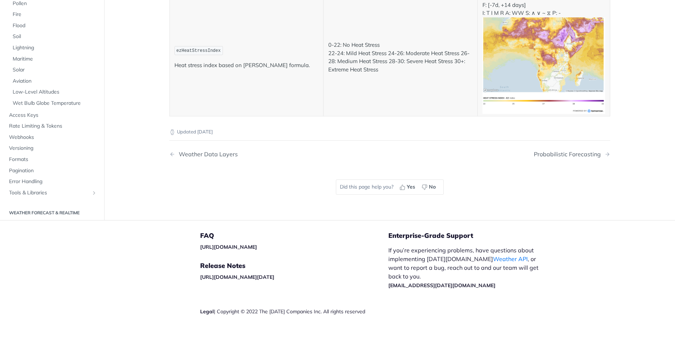 This screenshot has height=351, width=675. I want to click on span: No, so click(432, 186).